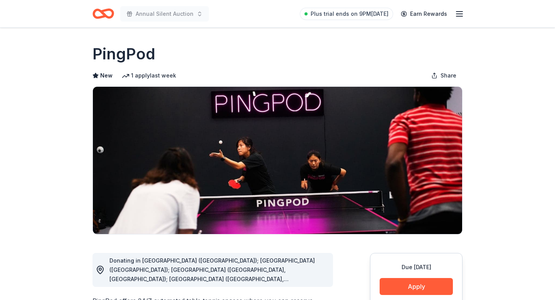  I want to click on a: Earn Rewards, so click(424, 14).